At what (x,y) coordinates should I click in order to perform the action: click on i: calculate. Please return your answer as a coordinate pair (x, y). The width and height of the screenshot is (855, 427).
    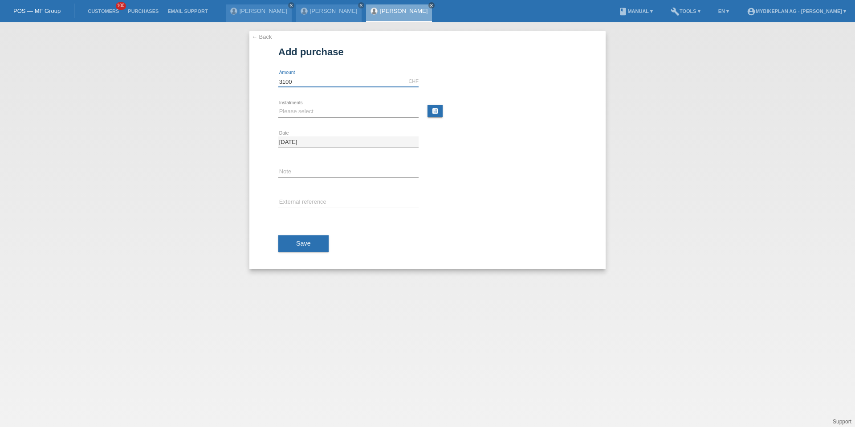
    Looking at the image, I should click on (435, 111).